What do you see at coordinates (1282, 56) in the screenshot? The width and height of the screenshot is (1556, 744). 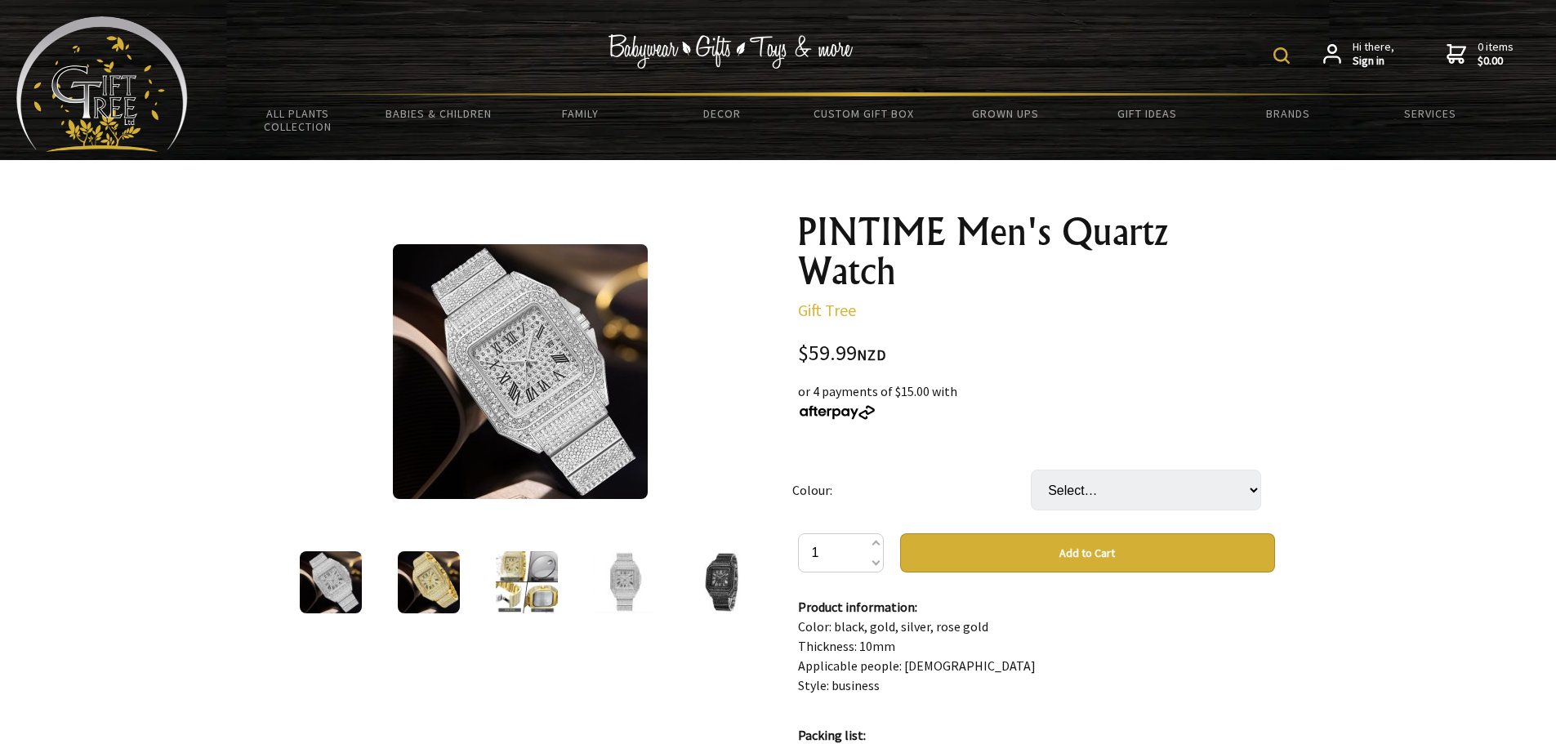 I see `img: product search` at bounding box center [1282, 56].